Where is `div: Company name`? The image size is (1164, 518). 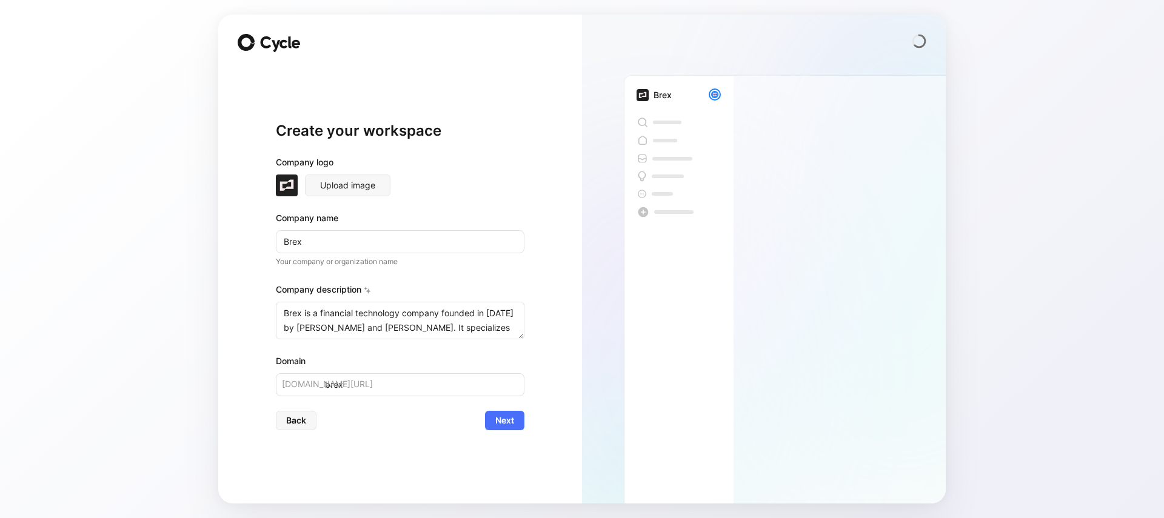
div: Company name is located at coordinates (400, 218).